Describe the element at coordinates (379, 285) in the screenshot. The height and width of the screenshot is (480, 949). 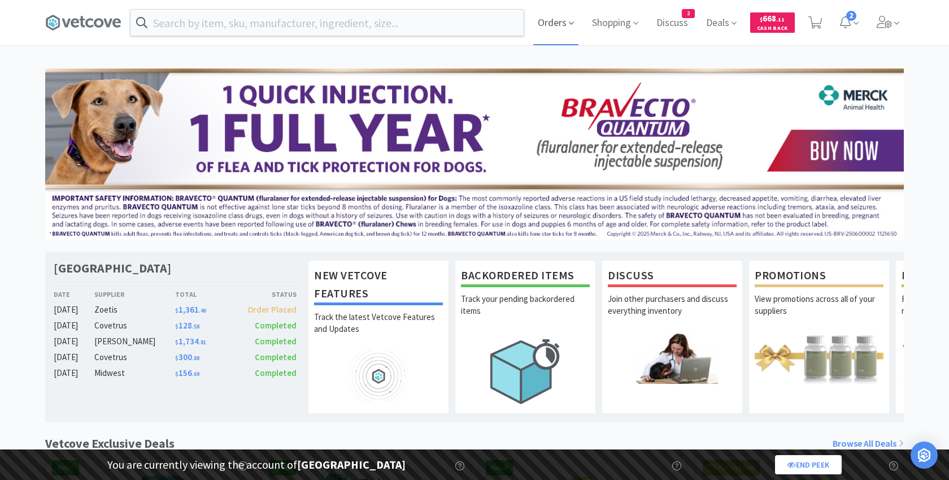
I see `h1: New Vetcove Features` at that location.